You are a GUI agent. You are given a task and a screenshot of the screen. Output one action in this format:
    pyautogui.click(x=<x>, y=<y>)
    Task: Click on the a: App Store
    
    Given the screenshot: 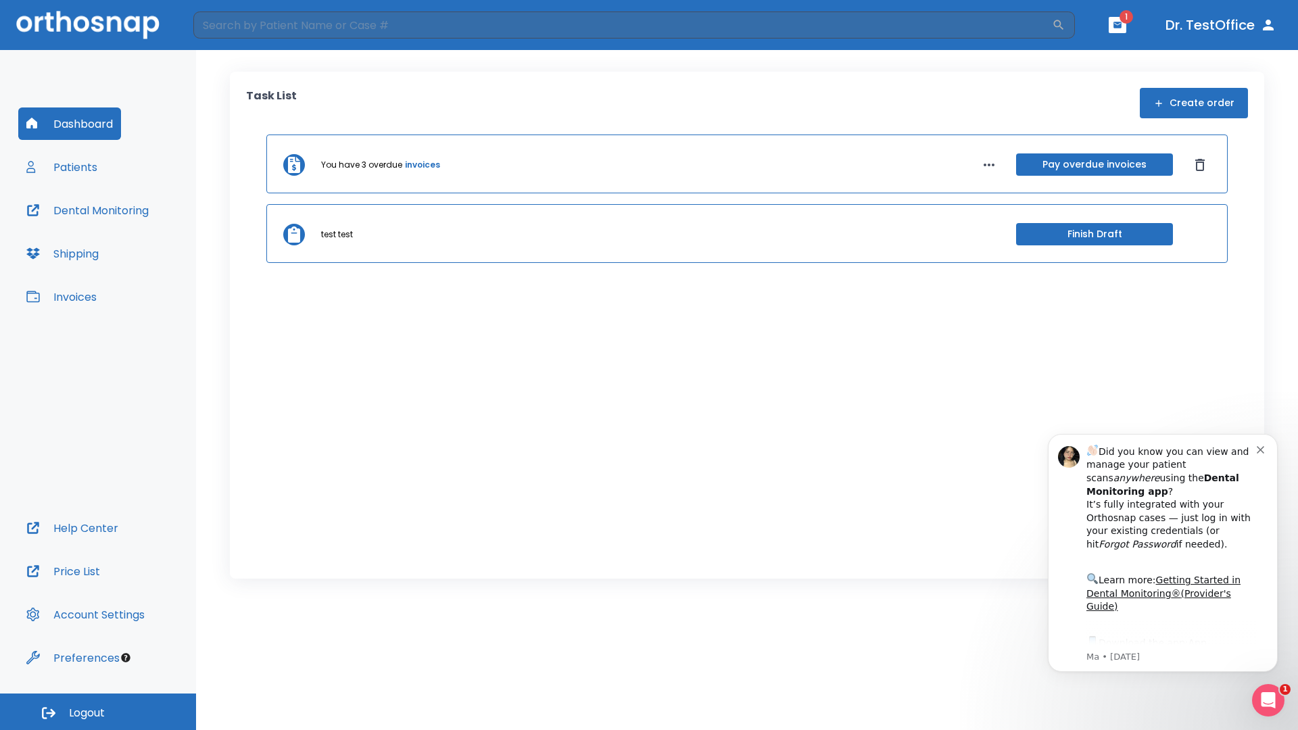 What is the action you would take?
    pyautogui.click(x=119, y=236)
    